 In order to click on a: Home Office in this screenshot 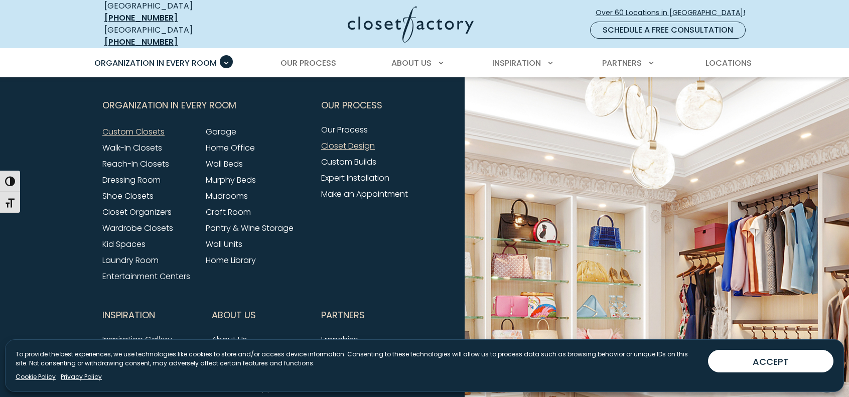, I will do `click(230, 147)`.